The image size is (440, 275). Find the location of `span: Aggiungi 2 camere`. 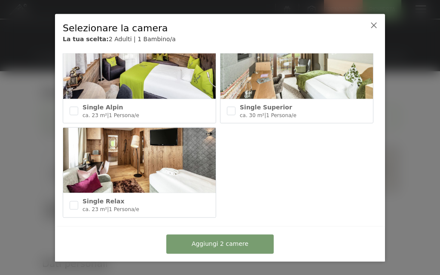

span: Aggiungi 2 camere is located at coordinates (220, 244).